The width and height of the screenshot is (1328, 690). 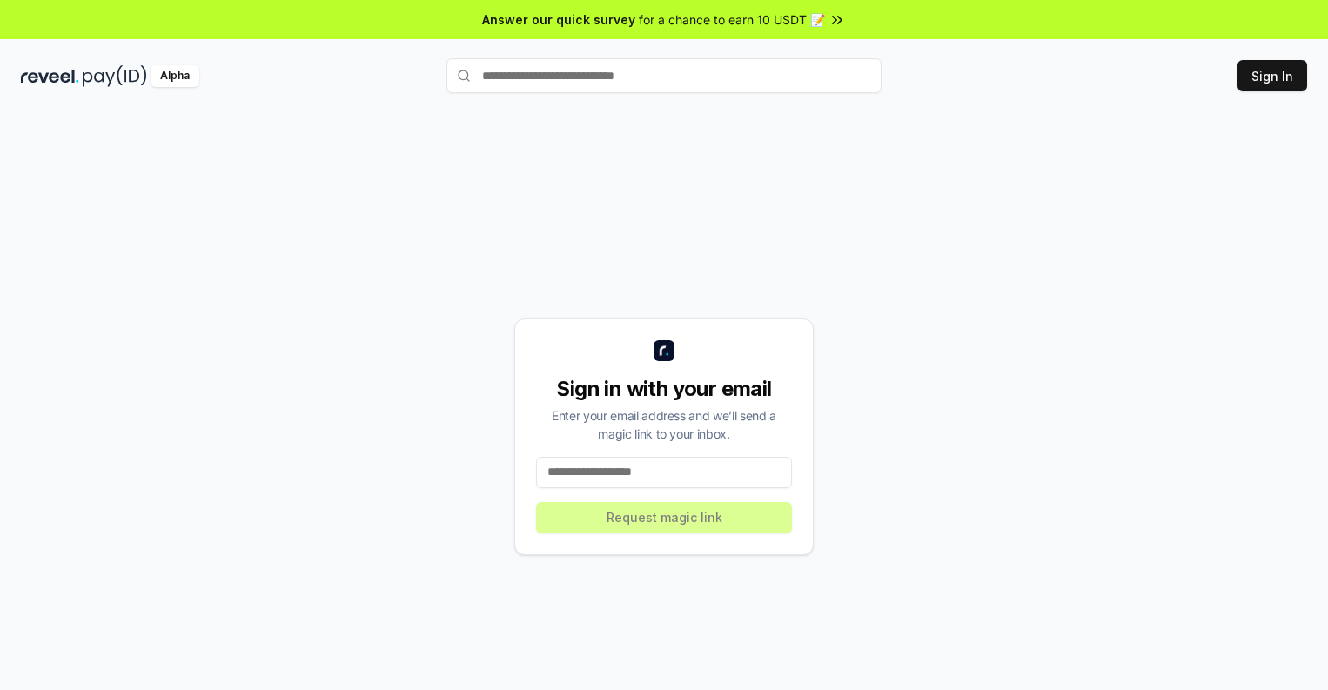 I want to click on span: for a chance to earn 10 USDT 📝, so click(x=732, y=19).